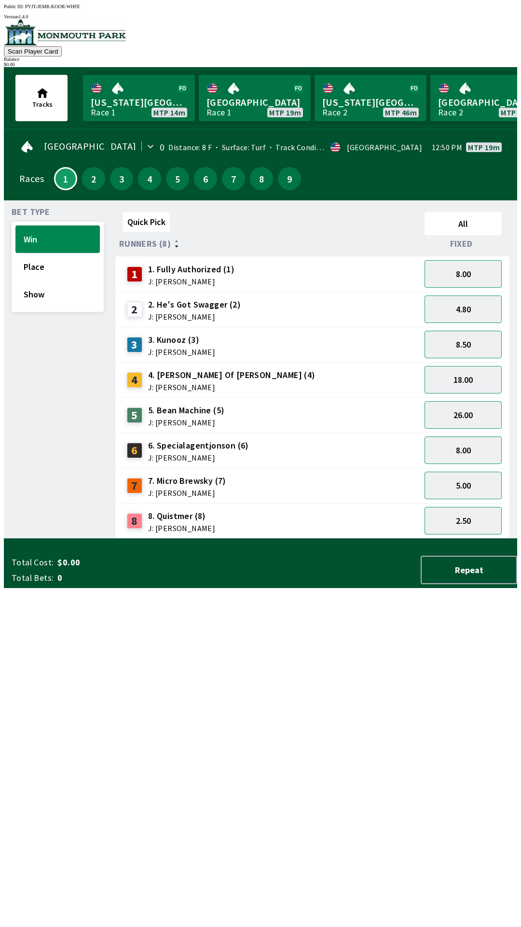 This screenshot has width=521, height=927. I want to click on div: Public ID:, so click(261, 6).